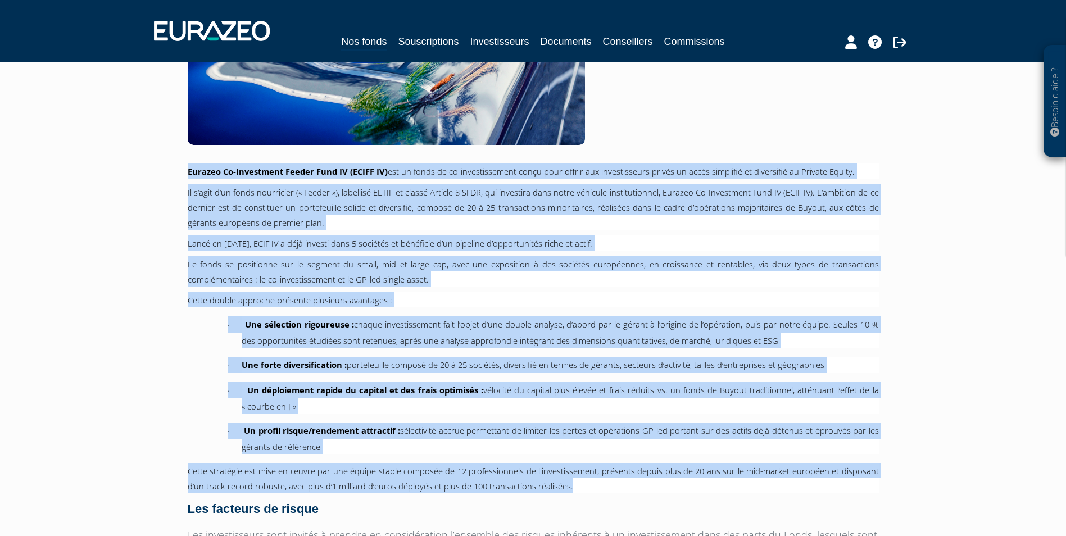 The width and height of the screenshot is (1066, 536). I want to click on span: Une sélection rigoureuse :, so click(300, 324).